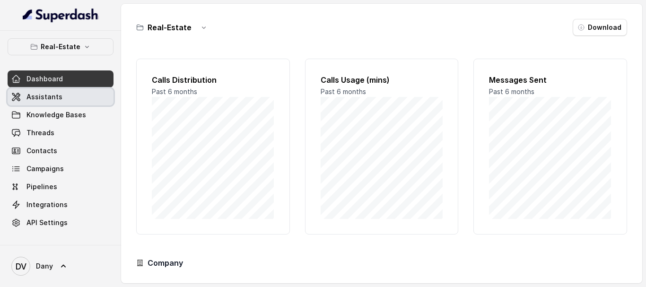 Image resolution: width=646 pixels, height=287 pixels. Describe the element at coordinates (47, 223) in the screenshot. I see `span: API Settings` at that location.